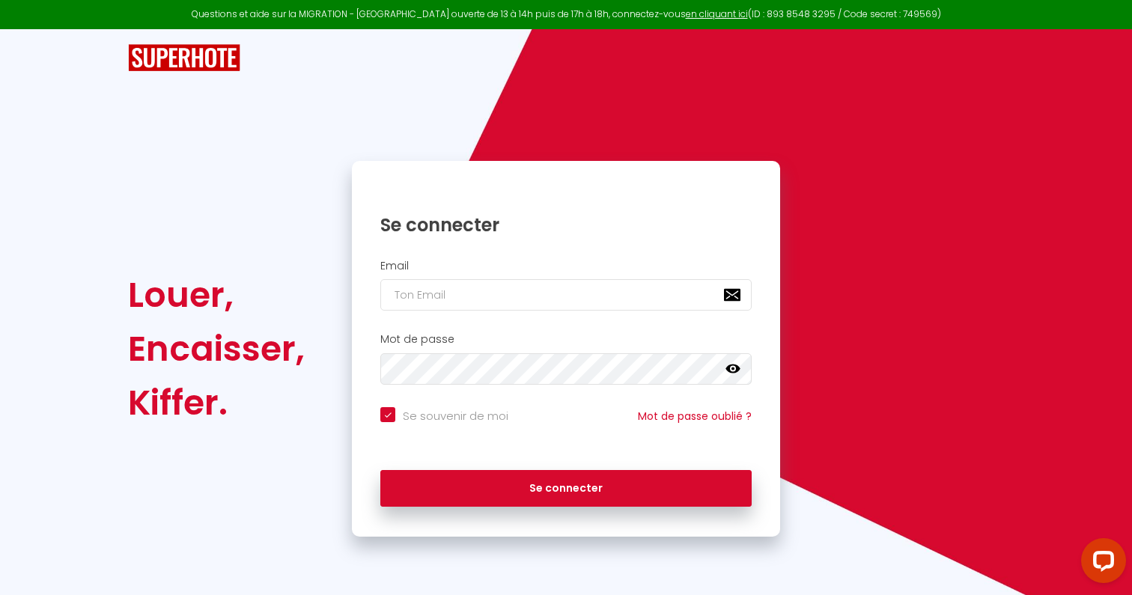 The height and width of the screenshot is (595, 1132). Describe the element at coordinates (566, 339) in the screenshot. I see `h2: Mot de passe` at that location.